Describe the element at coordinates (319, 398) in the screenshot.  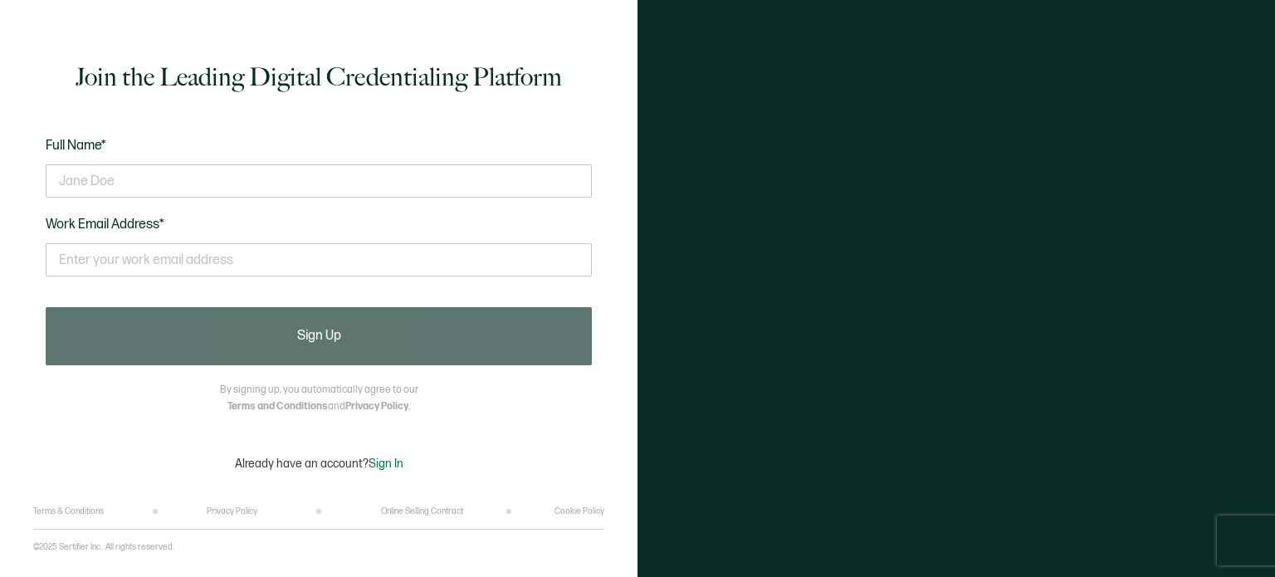
I see `p: By signing up, you automatically agree to our and .` at that location.